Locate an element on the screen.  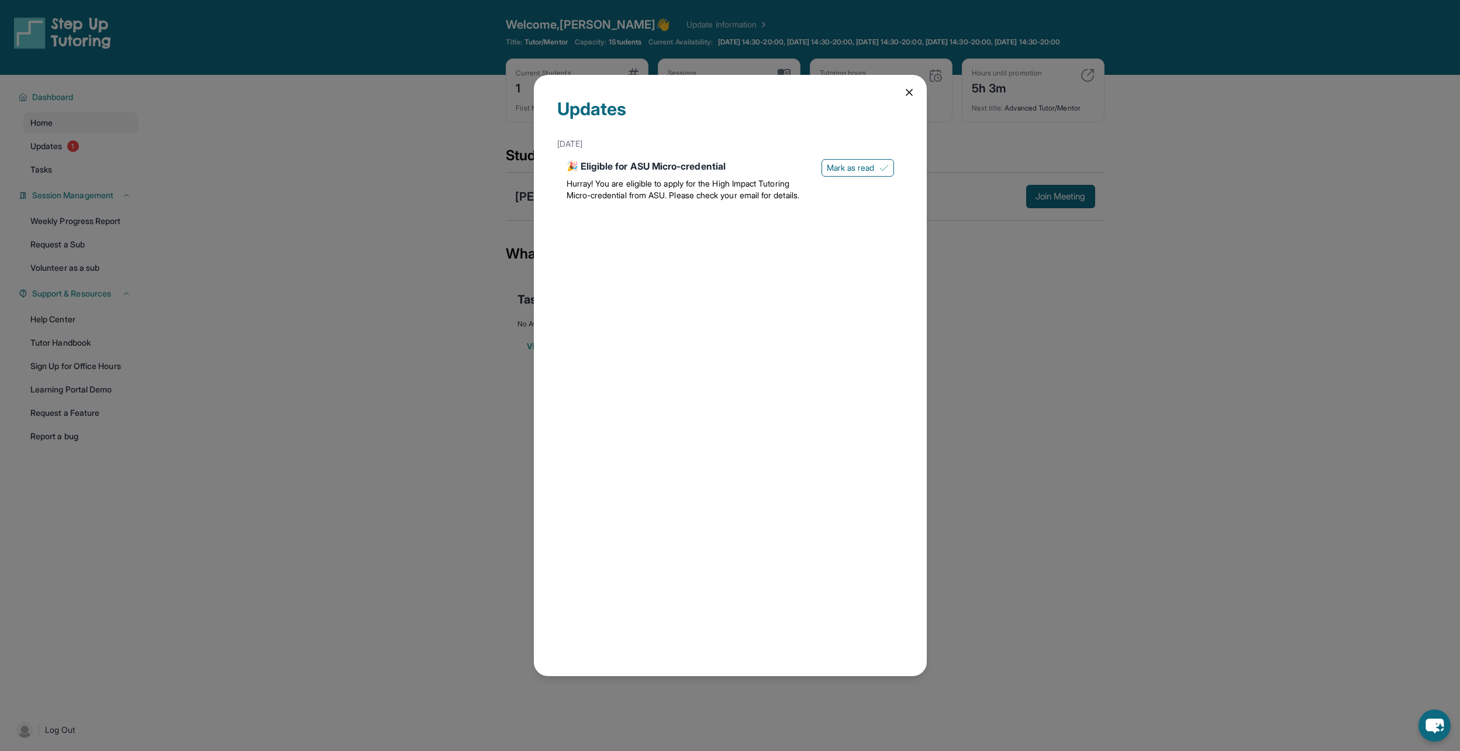
div: 🎉 Eligible for ASU Micro-credential is located at coordinates (690, 166).